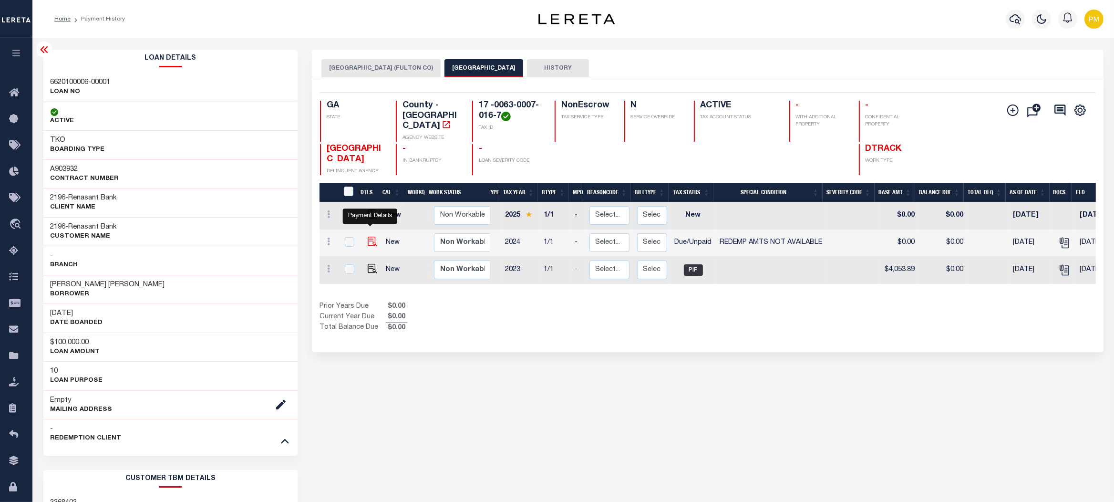 The image size is (1114, 502). Describe the element at coordinates (894, 192) in the screenshot. I see `th: Base Amt: activate to sort column ascending` at that location.